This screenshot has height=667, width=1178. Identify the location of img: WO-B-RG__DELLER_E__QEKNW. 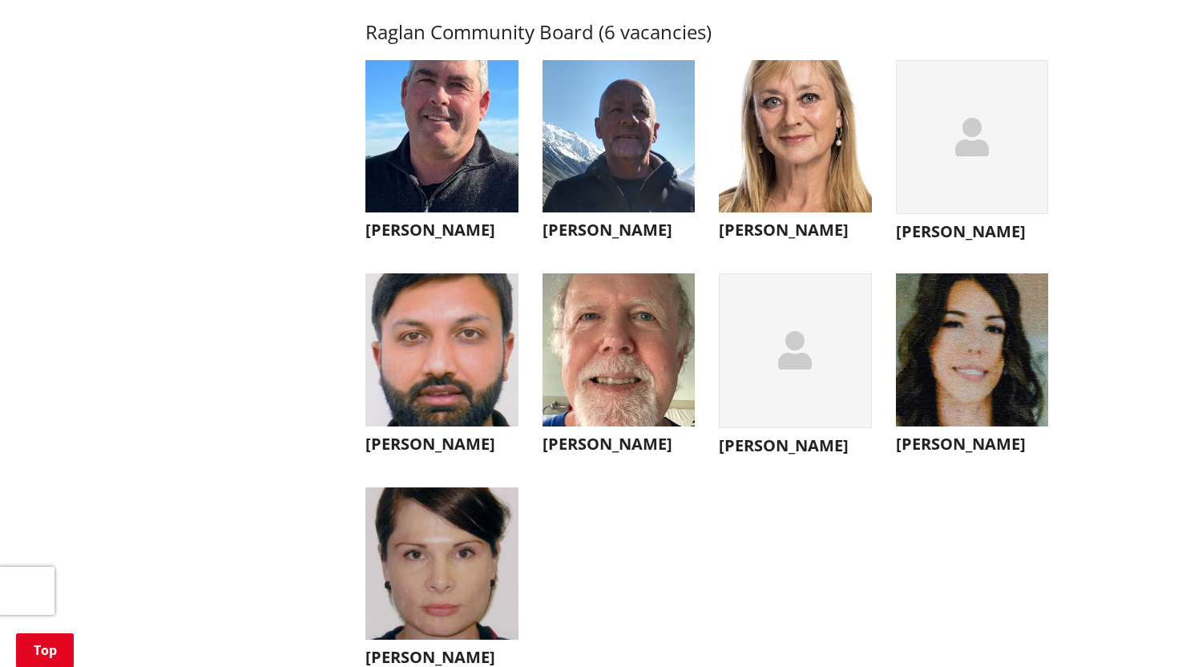
(972, 349).